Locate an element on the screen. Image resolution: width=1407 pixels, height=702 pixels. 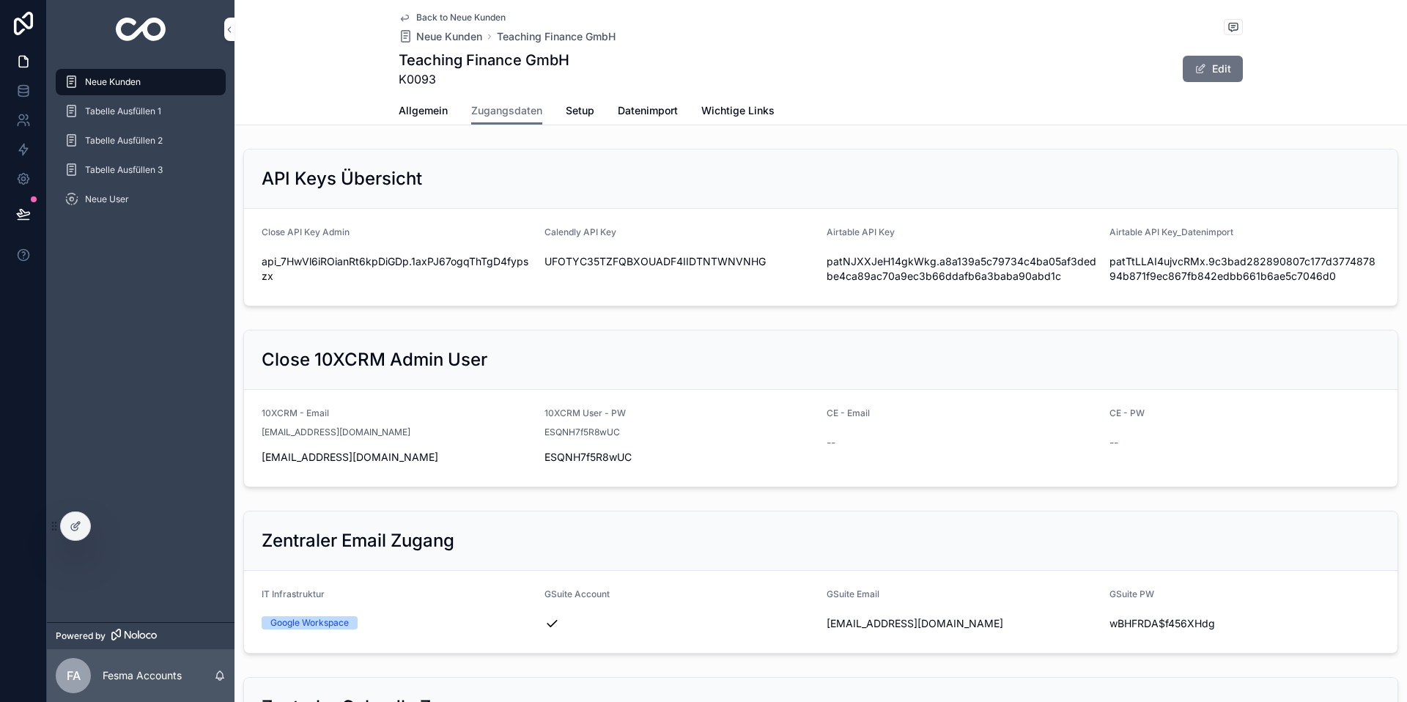
span: Back to Neue Kunden is located at coordinates (461, 18).